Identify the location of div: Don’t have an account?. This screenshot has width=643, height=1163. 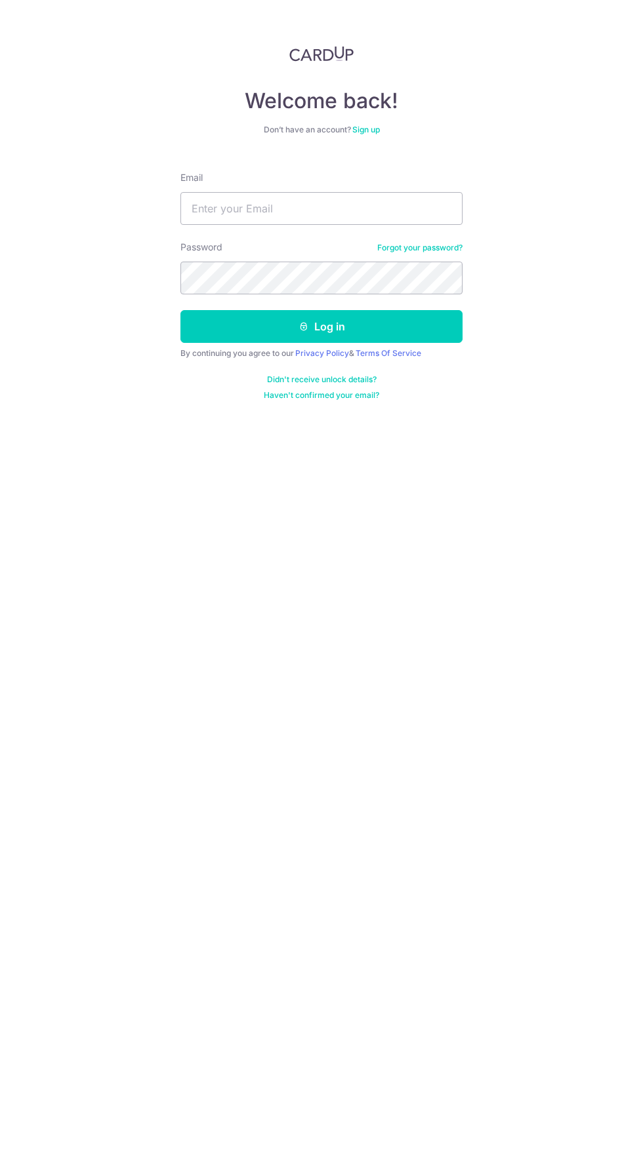
(321, 130).